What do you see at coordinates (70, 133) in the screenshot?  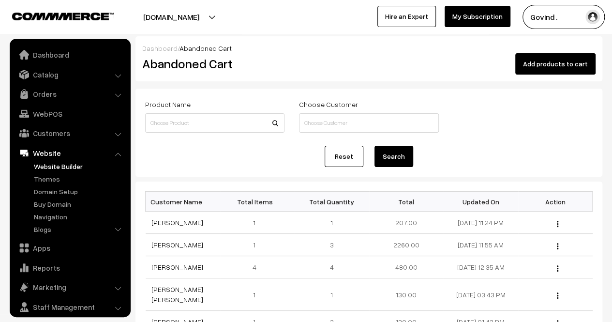 I see `a: Customers` at bounding box center [70, 133].